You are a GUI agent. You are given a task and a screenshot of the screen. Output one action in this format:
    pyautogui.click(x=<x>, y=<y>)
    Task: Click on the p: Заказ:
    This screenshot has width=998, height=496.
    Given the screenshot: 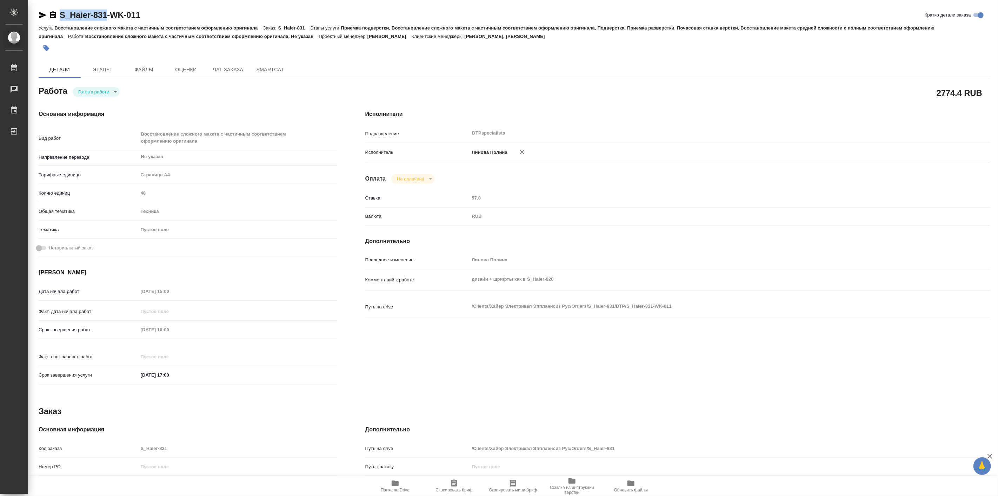 What is the action you would take?
    pyautogui.click(x=271, y=28)
    